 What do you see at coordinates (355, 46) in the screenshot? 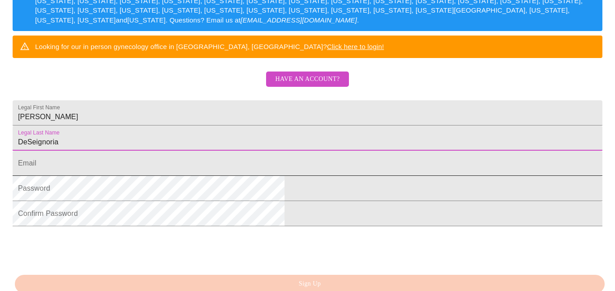
I see `a: Click here to login!` at bounding box center [355, 46].